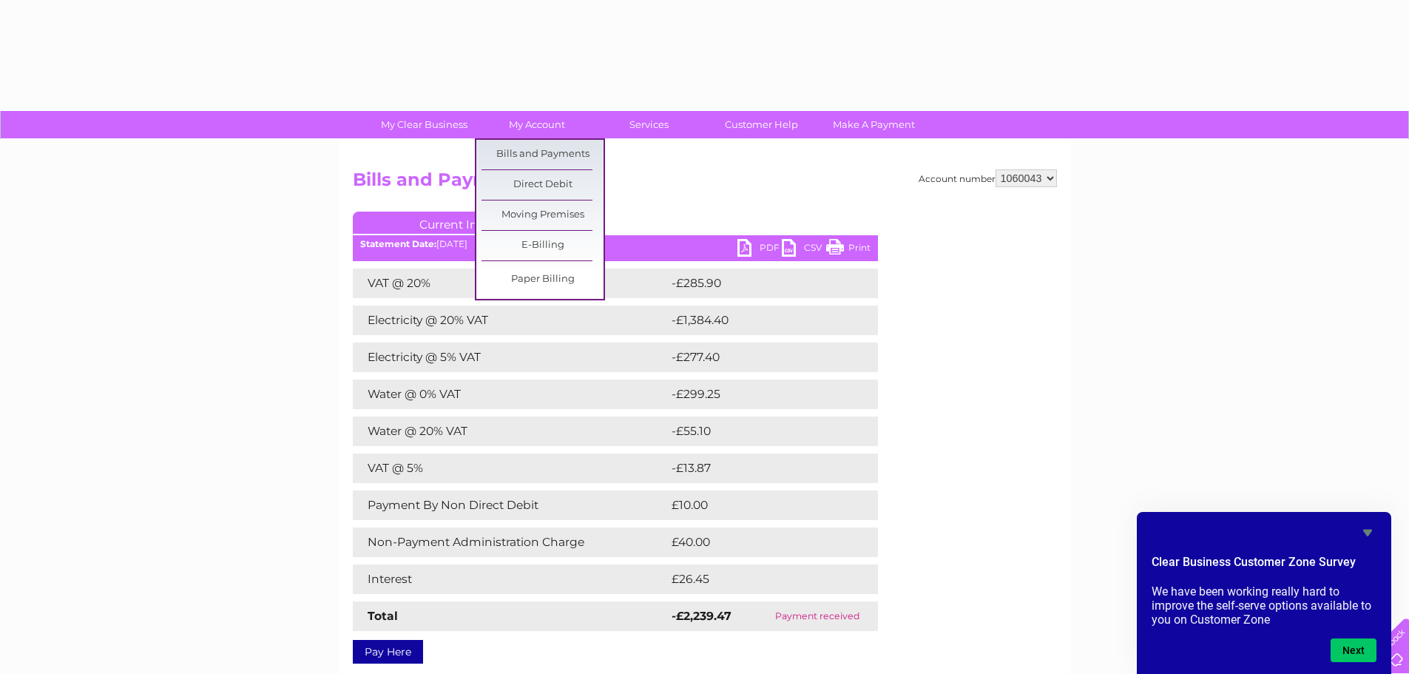  I want to click on h2: Bills and Payments, so click(705, 183).